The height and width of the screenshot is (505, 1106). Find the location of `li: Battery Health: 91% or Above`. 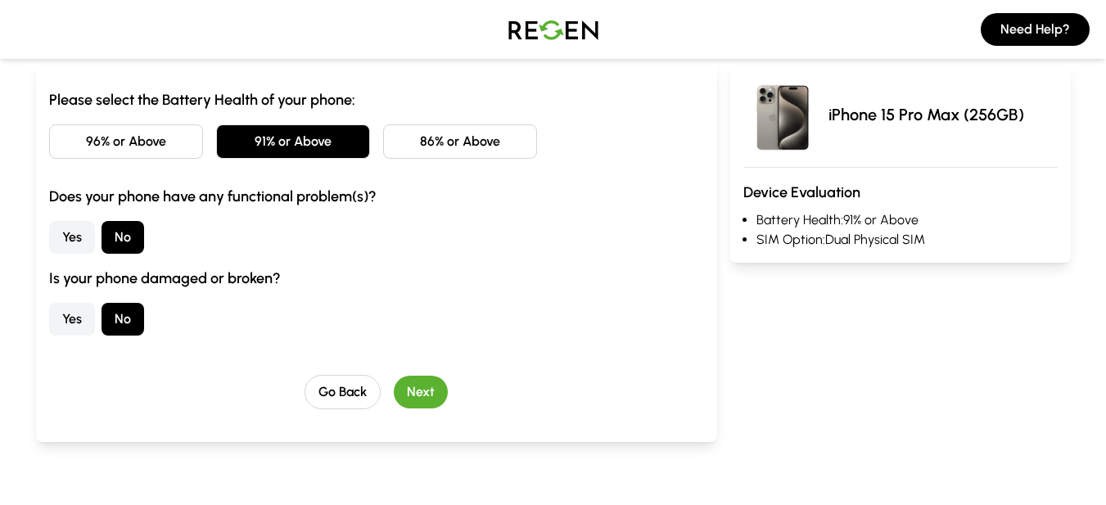

li: Battery Health: 91% or Above is located at coordinates (907, 220).